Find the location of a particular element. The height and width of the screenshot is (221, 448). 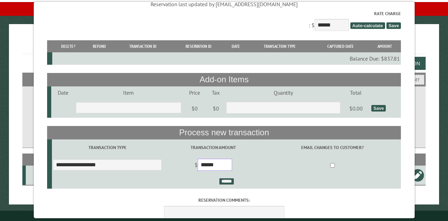

span: Save is located at coordinates (393, 25).